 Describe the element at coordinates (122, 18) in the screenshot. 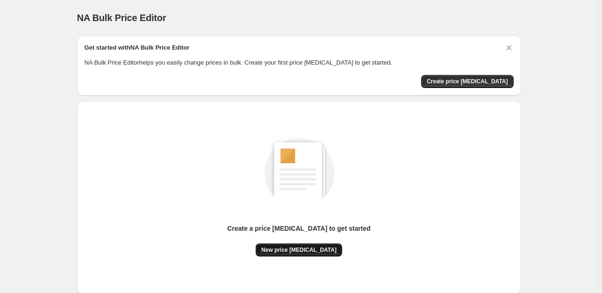

I see `span: NA Bulk Price Editor` at that location.